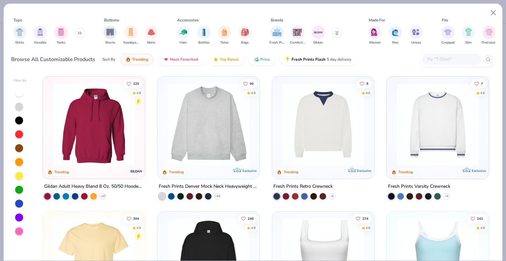 The height and width of the screenshot is (261, 506). Describe the element at coordinates (204, 32) in the screenshot. I see `img: Bottles Image` at that location.